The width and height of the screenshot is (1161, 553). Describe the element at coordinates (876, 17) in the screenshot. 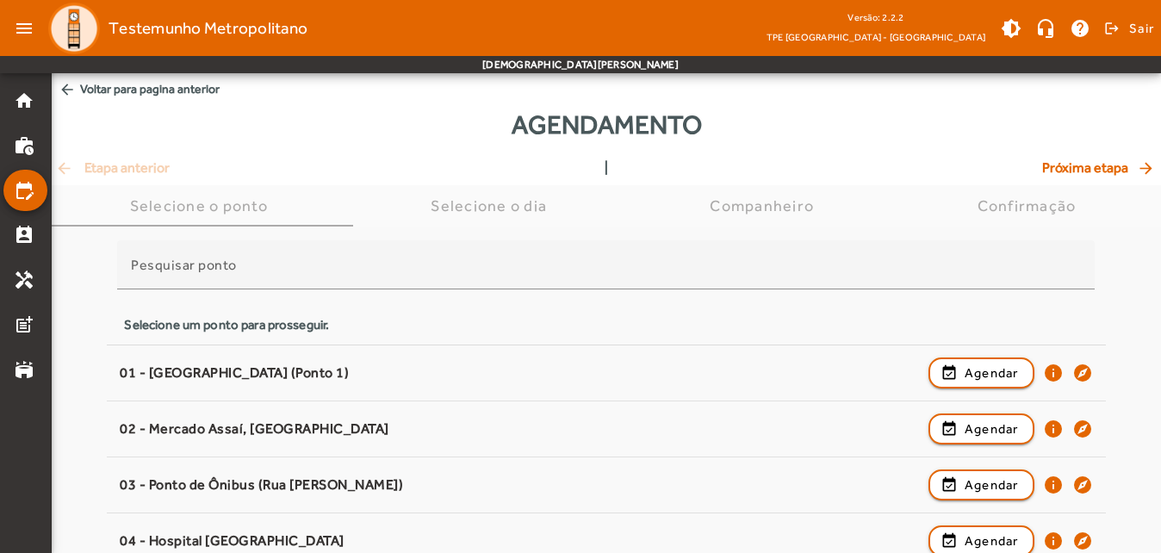

I see `div: Versão: 2.2.2` at that location.